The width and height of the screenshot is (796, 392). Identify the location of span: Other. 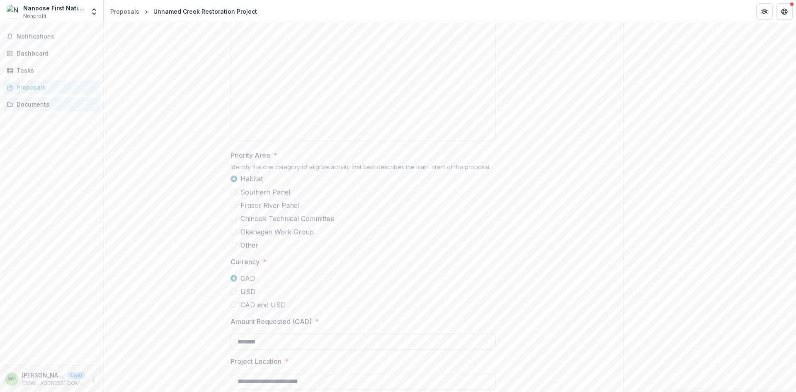
(249, 245).